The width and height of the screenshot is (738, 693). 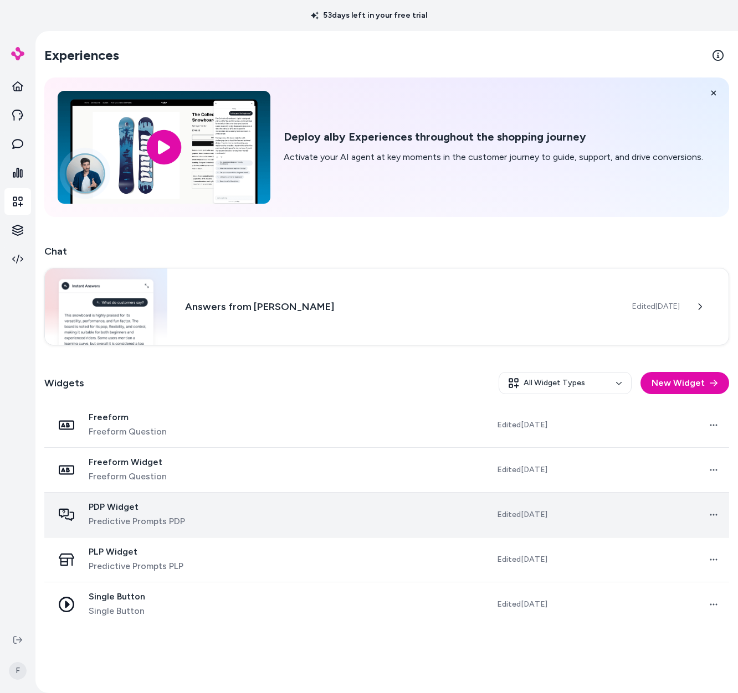 I want to click on h2: Experiences, so click(x=81, y=55).